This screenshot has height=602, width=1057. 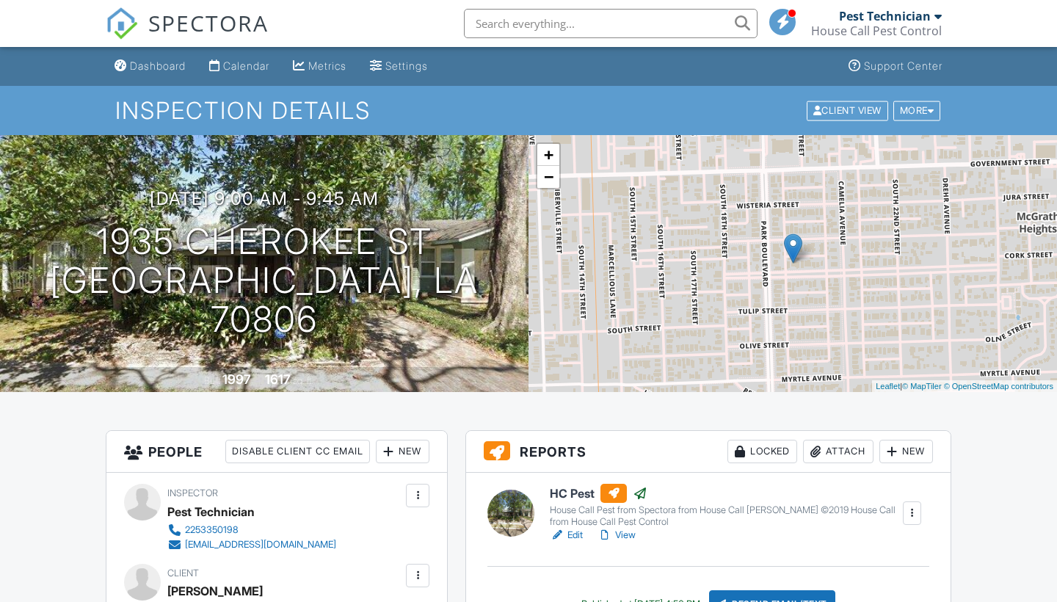 What do you see at coordinates (848, 109) in the screenshot?
I see `a: Client View` at bounding box center [848, 109].